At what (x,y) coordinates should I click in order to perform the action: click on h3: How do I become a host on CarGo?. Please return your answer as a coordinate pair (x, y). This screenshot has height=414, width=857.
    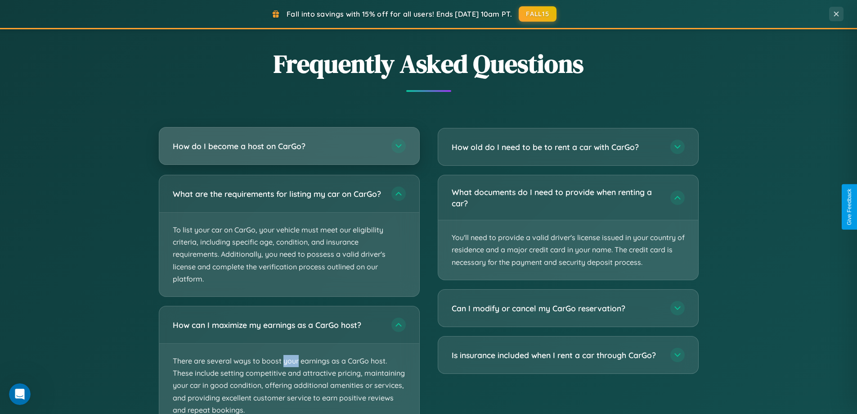
    Looking at the image, I should click on (278, 146).